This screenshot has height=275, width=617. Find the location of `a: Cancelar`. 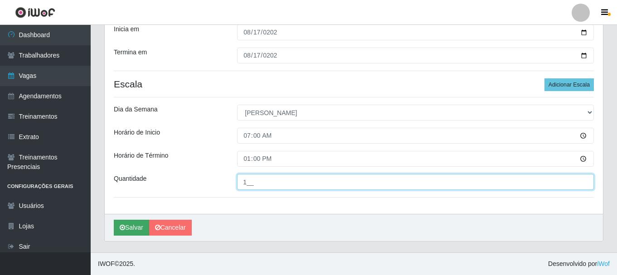

a: Cancelar is located at coordinates (170, 228).